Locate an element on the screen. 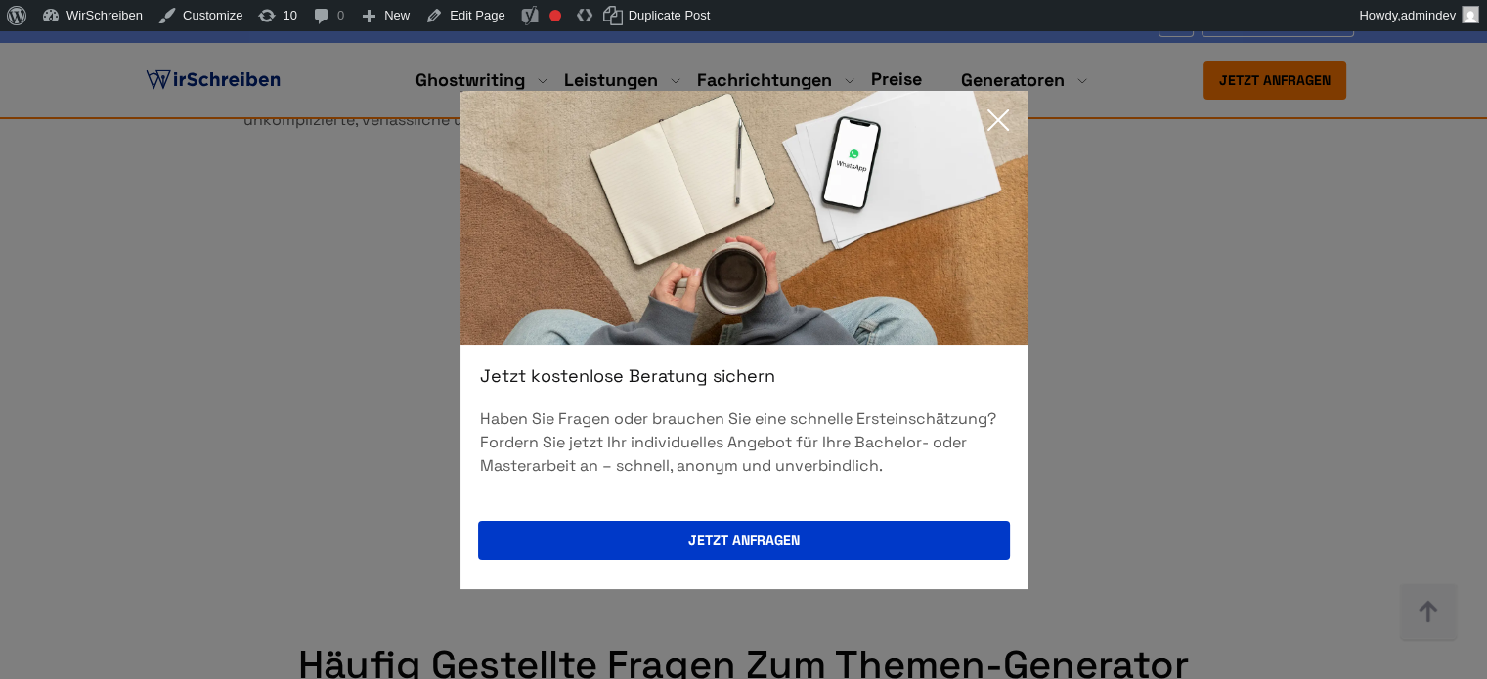 The image size is (1487, 679). p: Fordern Sie jetzt Ihr individuelles Angebot für Ihre Bachelor- oder Masterarbeit an – schnell, an... is located at coordinates (744, 455).